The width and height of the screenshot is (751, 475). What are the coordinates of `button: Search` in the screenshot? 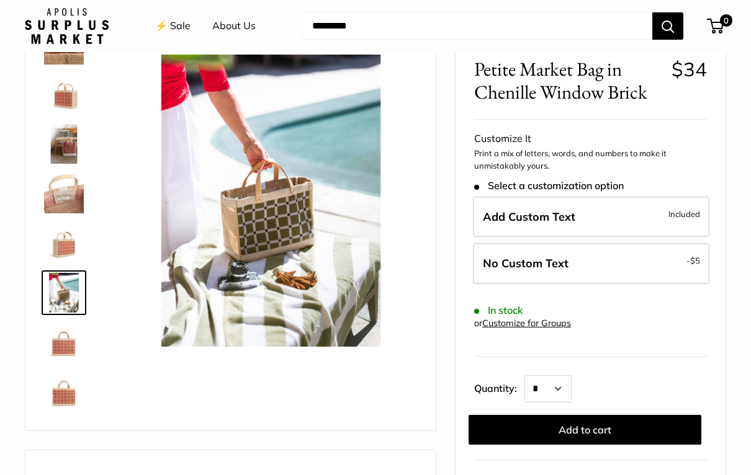 It's located at (668, 26).